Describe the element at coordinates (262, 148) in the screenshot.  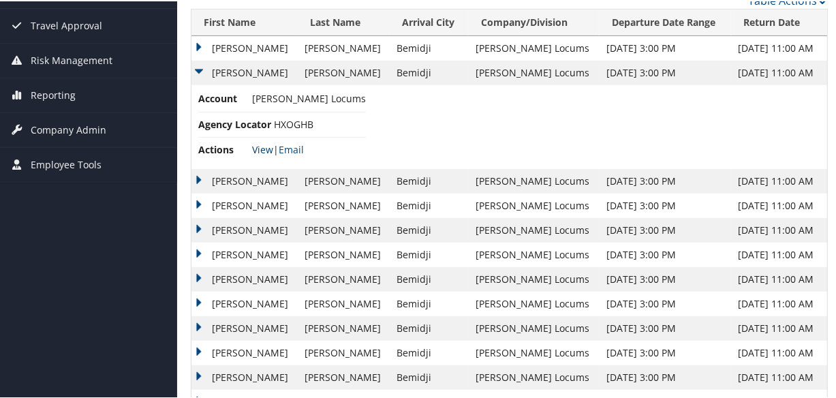
I see `a: View` at that location.